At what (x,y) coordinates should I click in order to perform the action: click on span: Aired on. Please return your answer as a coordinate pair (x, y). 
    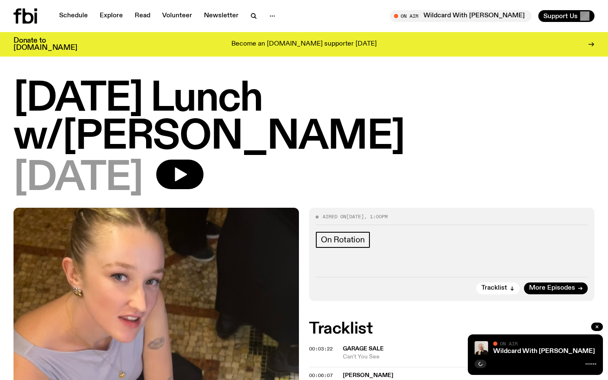
    Looking at the image, I should click on (334, 217).